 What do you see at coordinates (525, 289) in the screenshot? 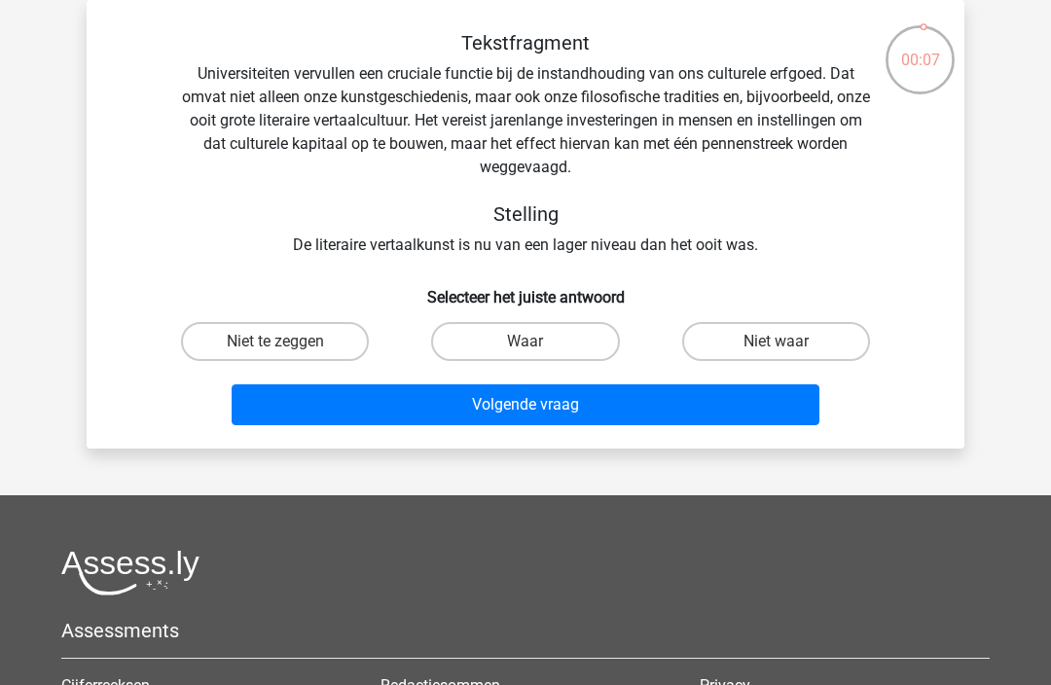
I see `h6: Selecteer het juiste antwoord` at bounding box center [525, 289].